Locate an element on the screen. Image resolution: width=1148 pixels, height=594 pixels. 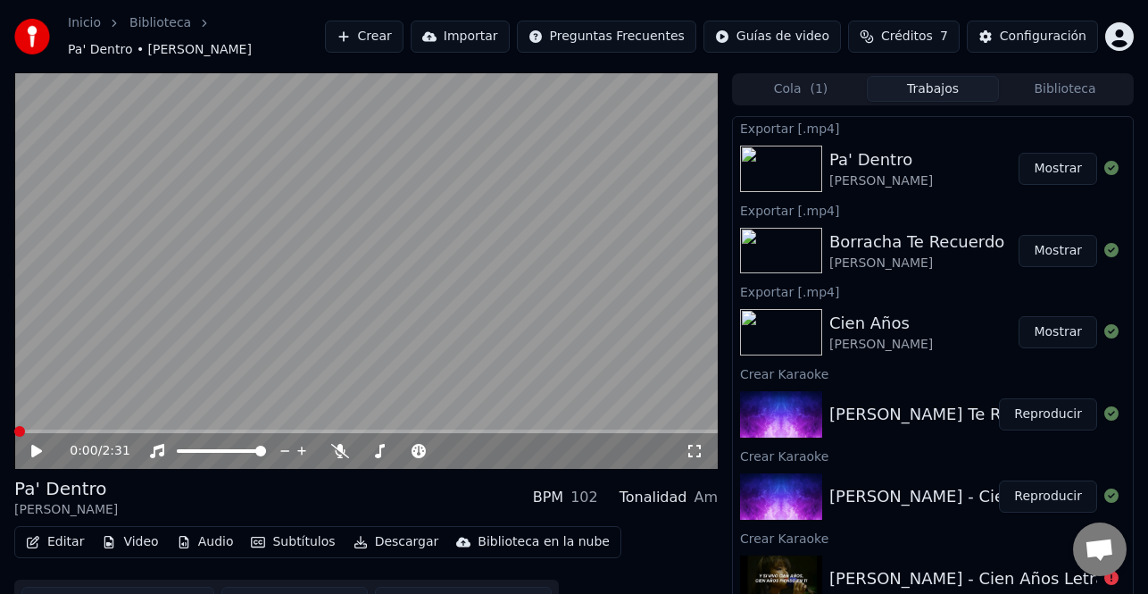
div: Biblioteca en la nube is located at coordinates (544, 542).